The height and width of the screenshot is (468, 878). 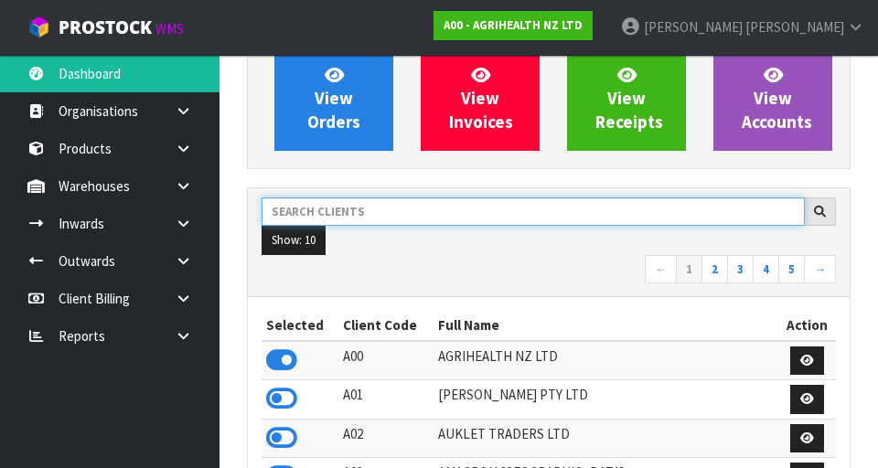 What do you see at coordinates (689, 270) in the screenshot?
I see `a: 1` at bounding box center [689, 270].